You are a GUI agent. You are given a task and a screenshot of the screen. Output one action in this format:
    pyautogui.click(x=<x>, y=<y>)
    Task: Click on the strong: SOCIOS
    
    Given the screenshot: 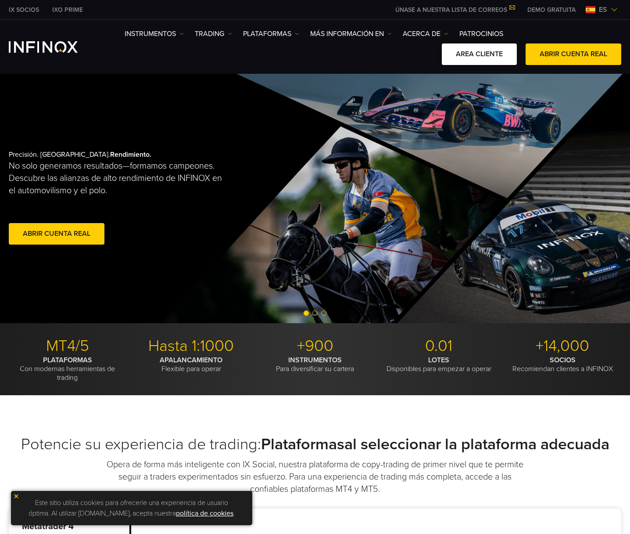 What is the action you would take?
    pyautogui.click(x=563, y=360)
    